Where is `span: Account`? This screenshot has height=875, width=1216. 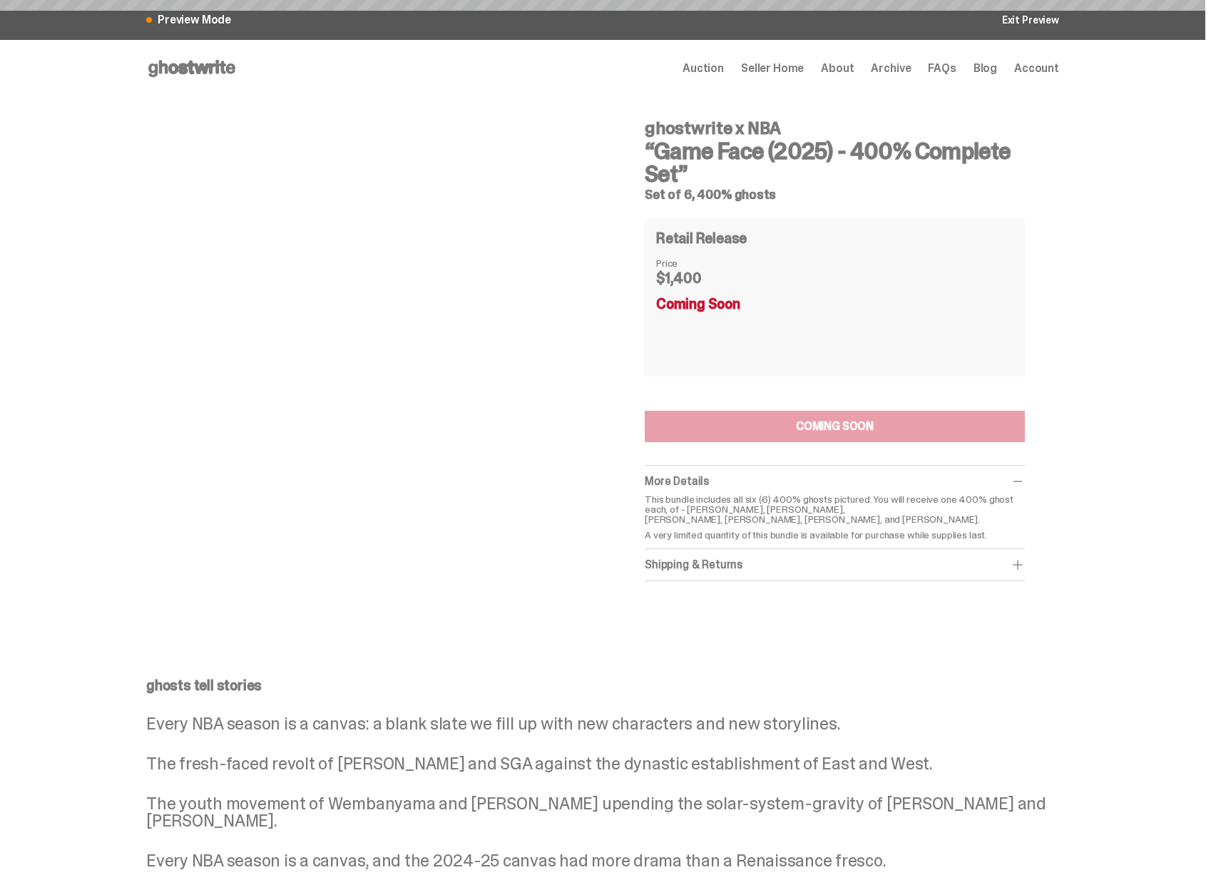
span: Account is located at coordinates (1036, 68).